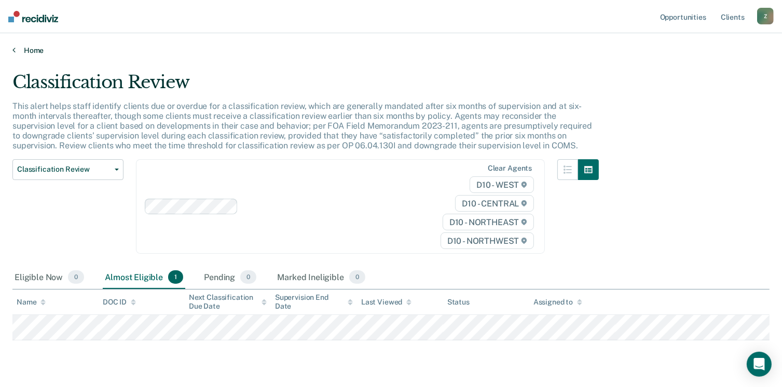 The height and width of the screenshot is (387, 782). Describe the element at coordinates (765, 16) in the screenshot. I see `button: Z` at that location.